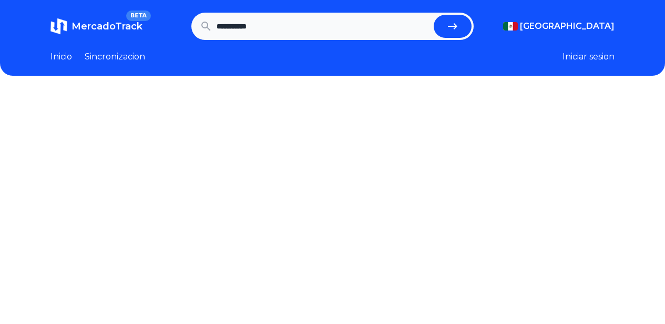  What do you see at coordinates (588, 57) in the screenshot?
I see `button: Iniciar sesion` at bounding box center [588, 57].